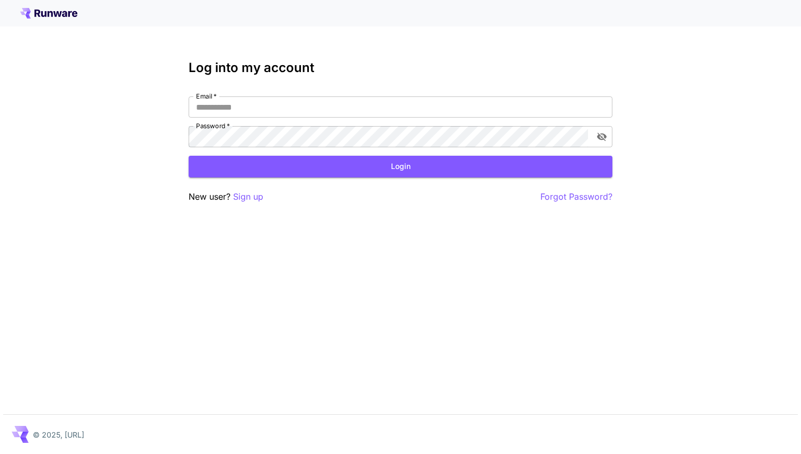  What do you see at coordinates (401, 166) in the screenshot?
I see `button: Login` at bounding box center [401, 166].